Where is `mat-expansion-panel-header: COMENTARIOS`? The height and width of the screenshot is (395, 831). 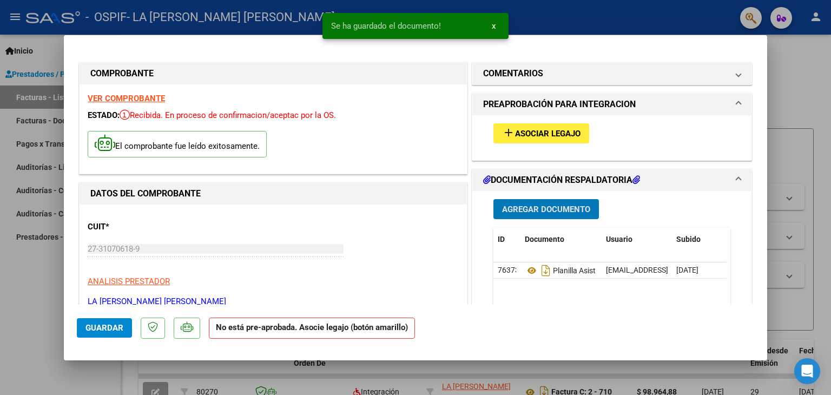 mat-expansion-panel-header: COMENTARIOS is located at coordinates (612, 74).